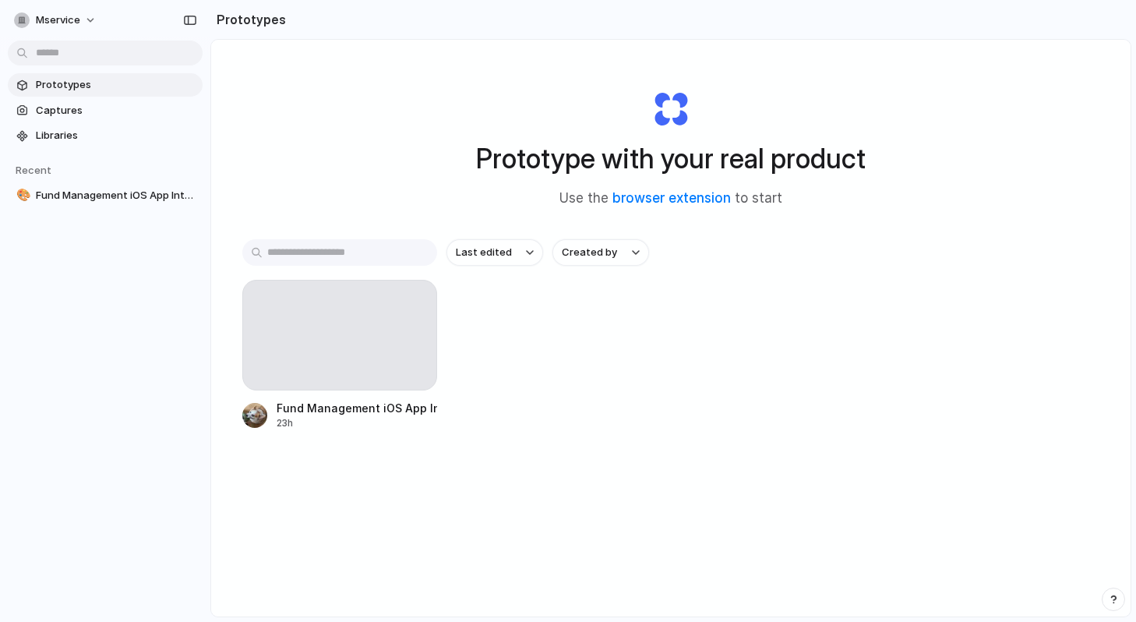 This screenshot has height=622, width=1136. What do you see at coordinates (357, 407) in the screenshot?
I see `div: Fund Management iOS App Interface` at bounding box center [357, 407].